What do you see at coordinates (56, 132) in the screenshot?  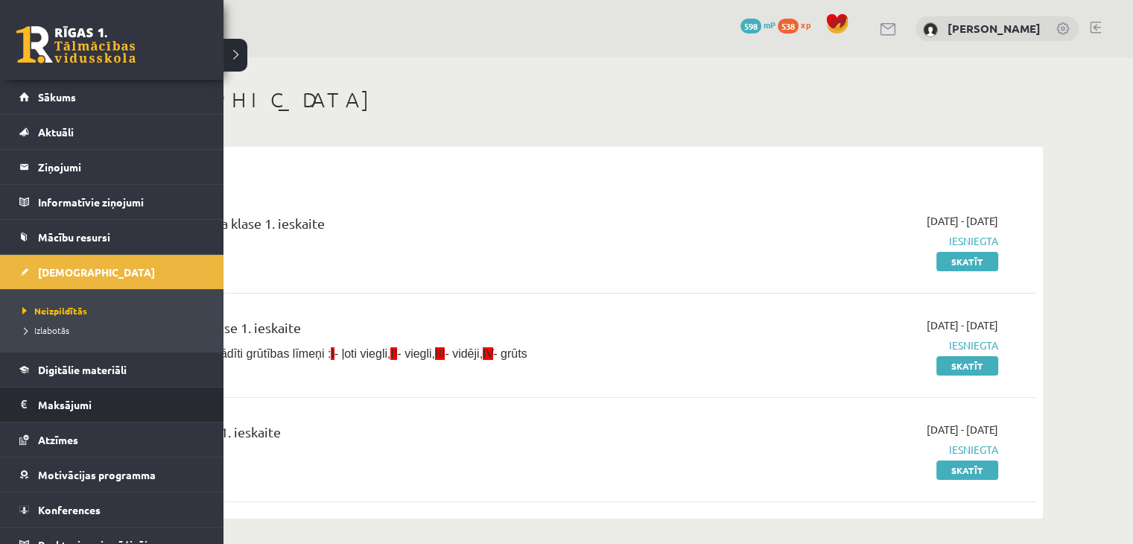 I see `span: Aktuāli` at bounding box center [56, 132].